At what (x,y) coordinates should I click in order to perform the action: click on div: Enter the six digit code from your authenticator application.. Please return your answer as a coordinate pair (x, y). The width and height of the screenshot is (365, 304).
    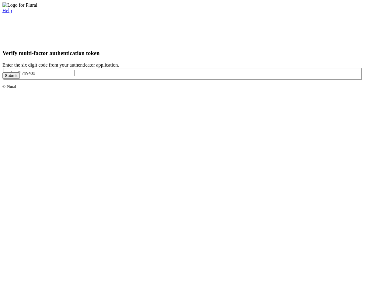
    Looking at the image, I should click on (182, 65).